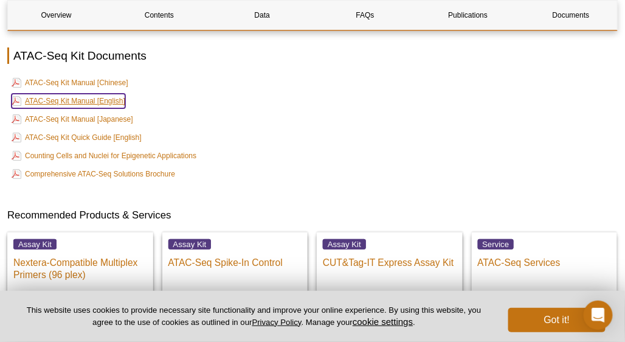 The height and width of the screenshot is (342, 625). What do you see at coordinates (77, 137) in the screenshot?
I see `a: ATAC-Seq Kit Quick Guide [English]` at bounding box center [77, 137].